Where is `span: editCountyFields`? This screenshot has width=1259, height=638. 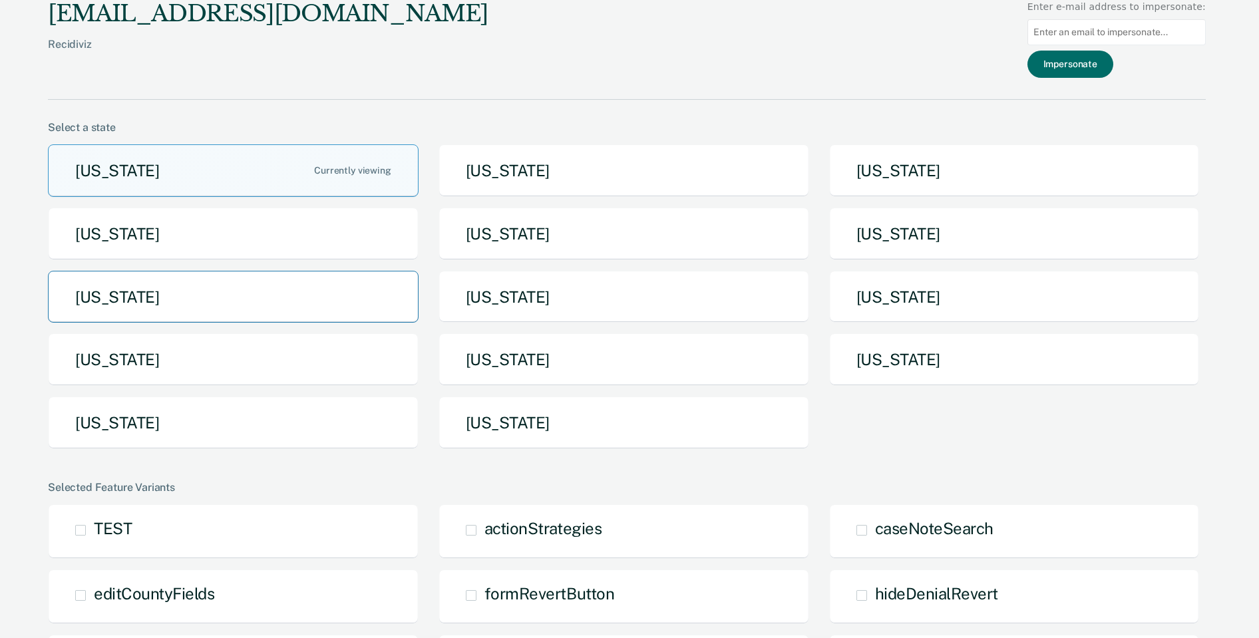
span: editCountyFields is located at coordinates (154, 594).